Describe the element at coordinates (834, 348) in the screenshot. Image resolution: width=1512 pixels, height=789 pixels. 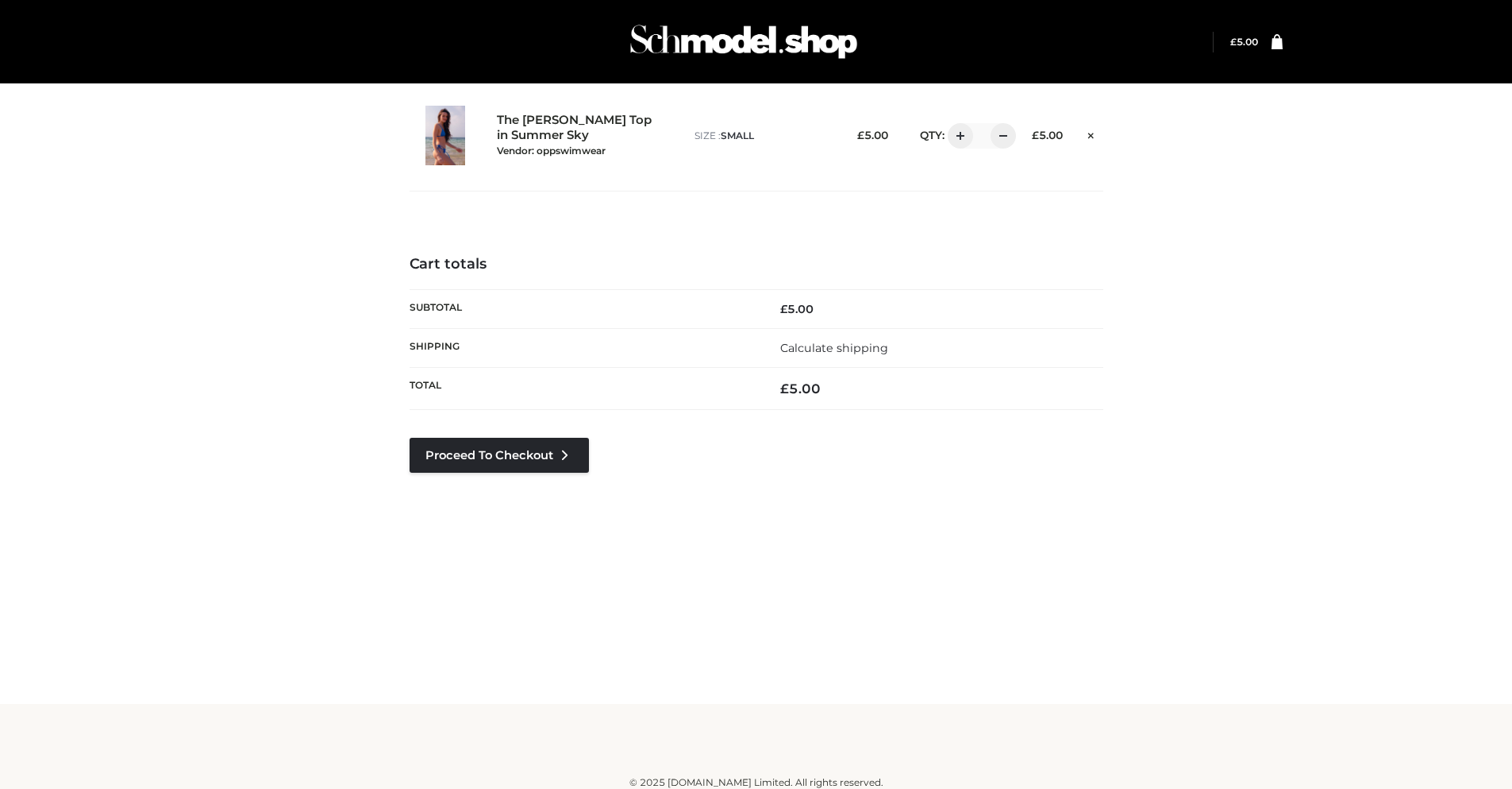
I see `a: Calculate shipping` at that location.